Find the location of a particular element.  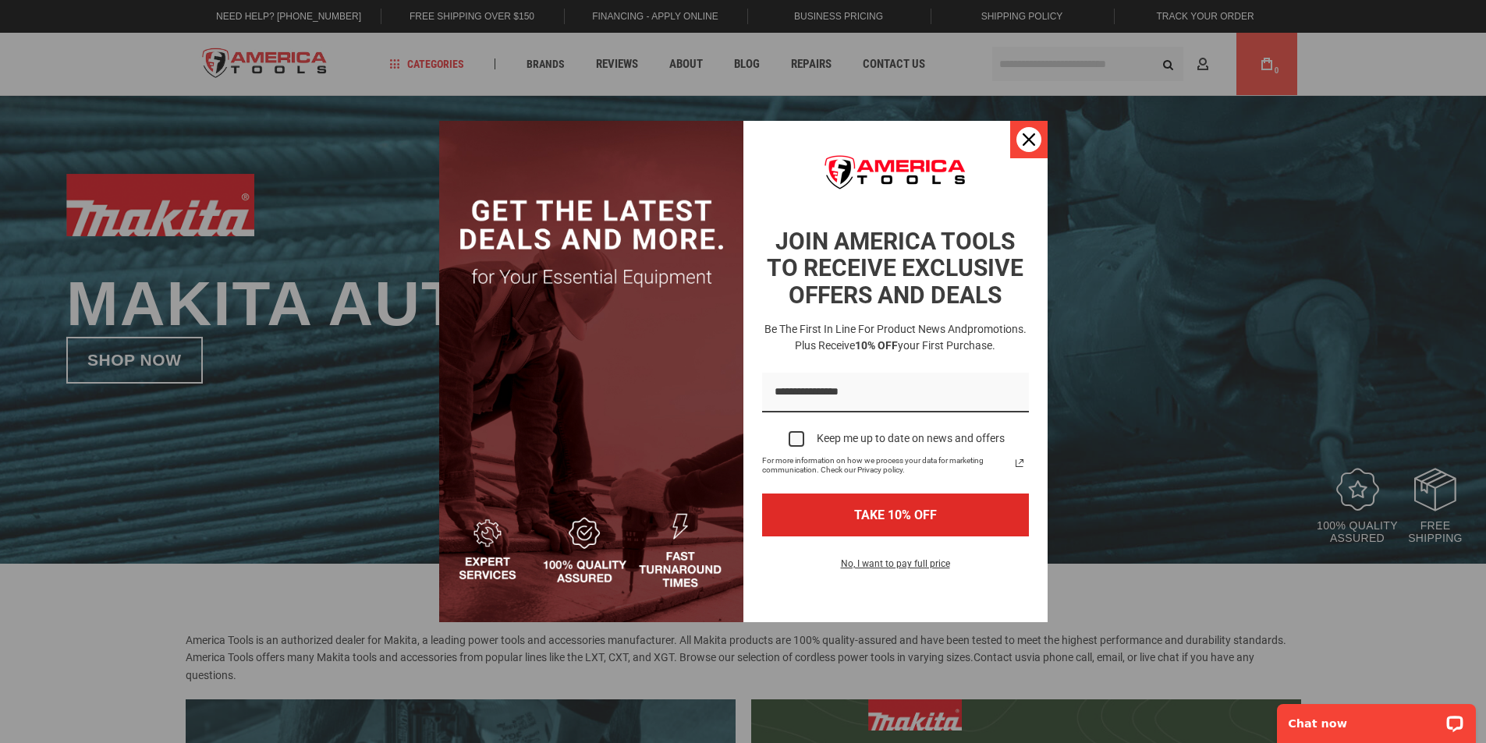

a: Read our Privacy Policy is located at coordinates (1020, 463).